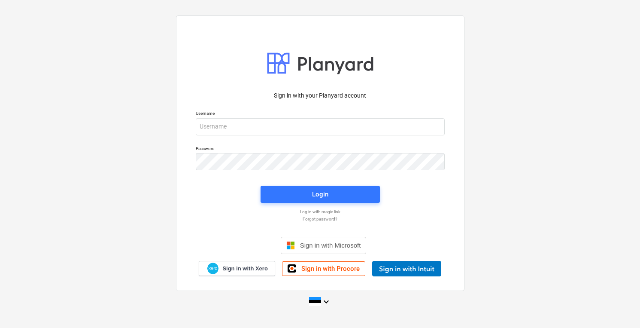  I want to click on a: Sign in with Xero, so click(237, 268).